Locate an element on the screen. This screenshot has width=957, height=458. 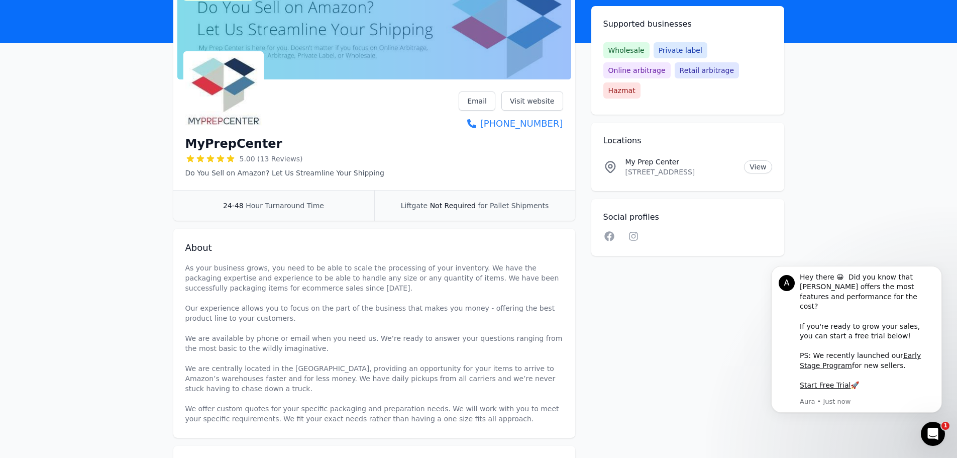
span: Private label is located at coordinates (680, 50).